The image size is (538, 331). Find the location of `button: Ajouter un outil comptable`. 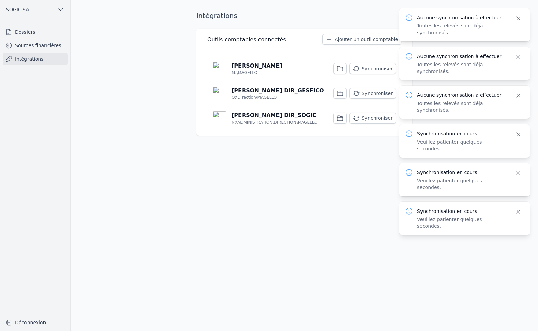

button: Ajouter un outil comptable is located at coordinates (362, 39).